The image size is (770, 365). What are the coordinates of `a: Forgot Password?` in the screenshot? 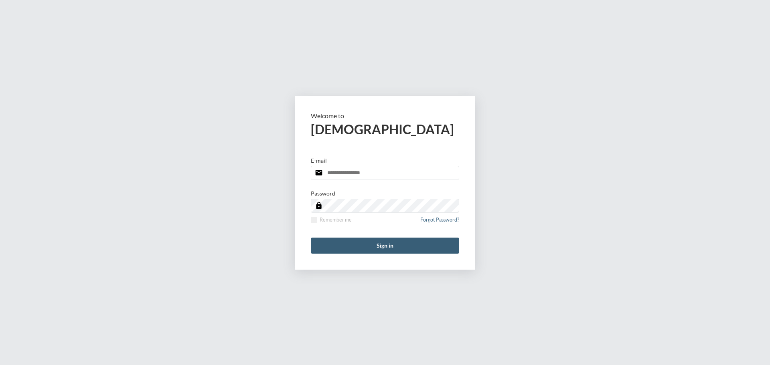 It's located at (439, 222).